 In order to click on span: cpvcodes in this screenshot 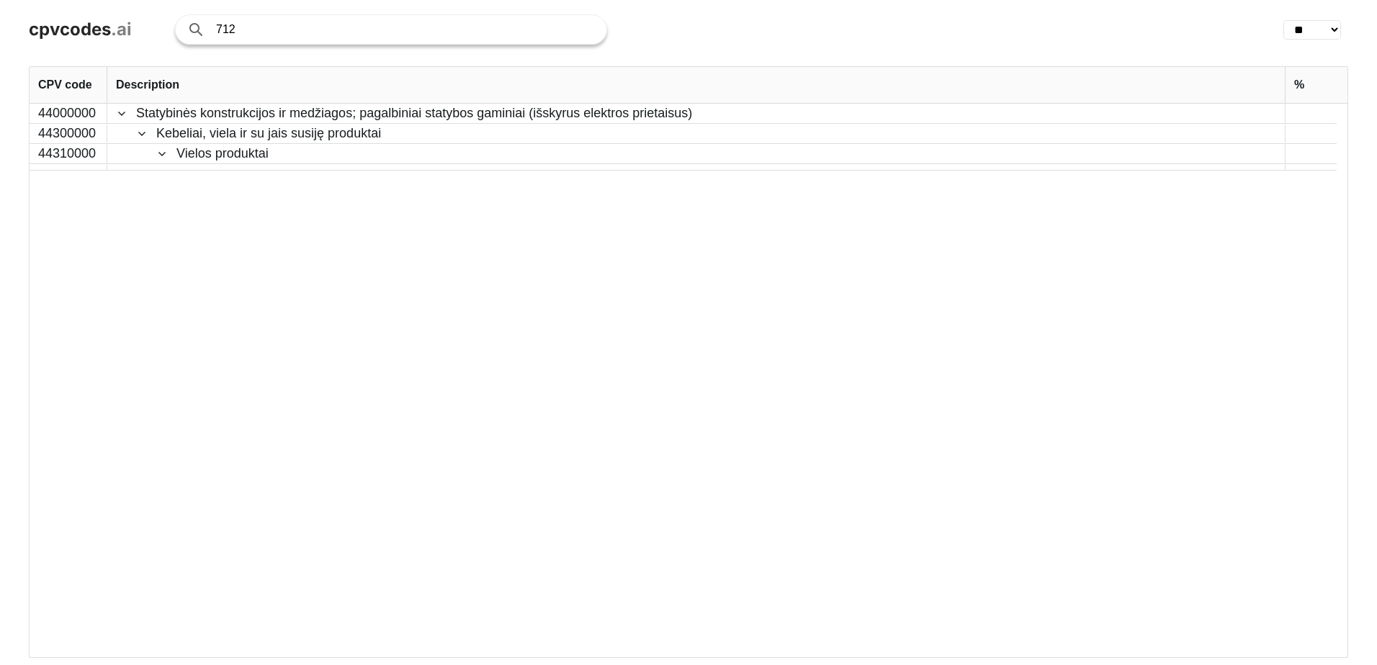, I will do `click(70, 29)`.